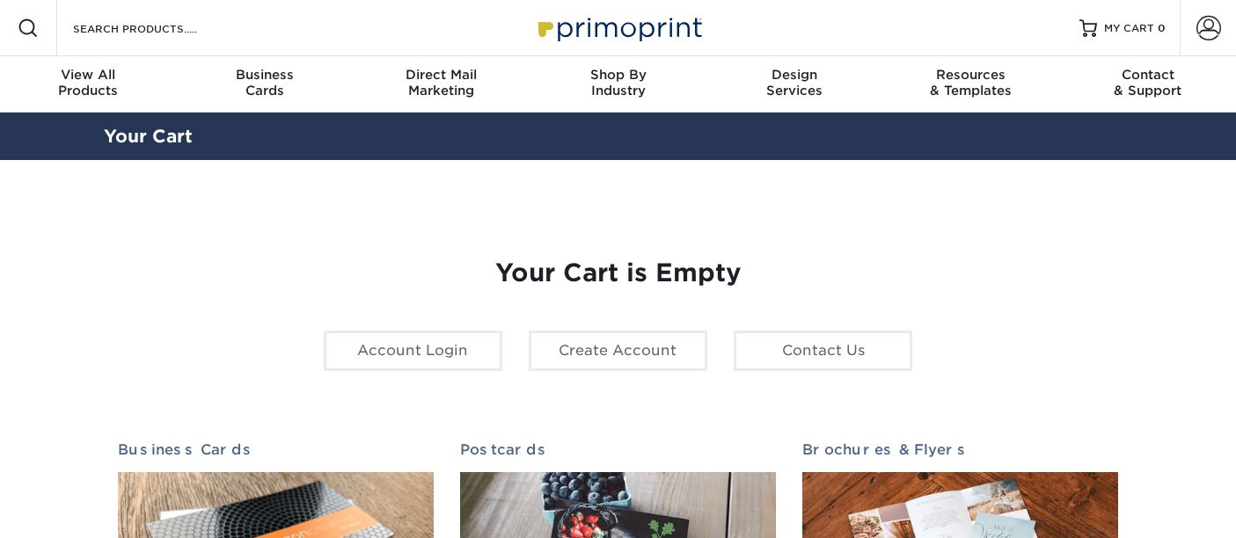  What do you see at coordinates (794, 75) in the screenshot?
I see `span: Design` at bounding box center [794, 75].